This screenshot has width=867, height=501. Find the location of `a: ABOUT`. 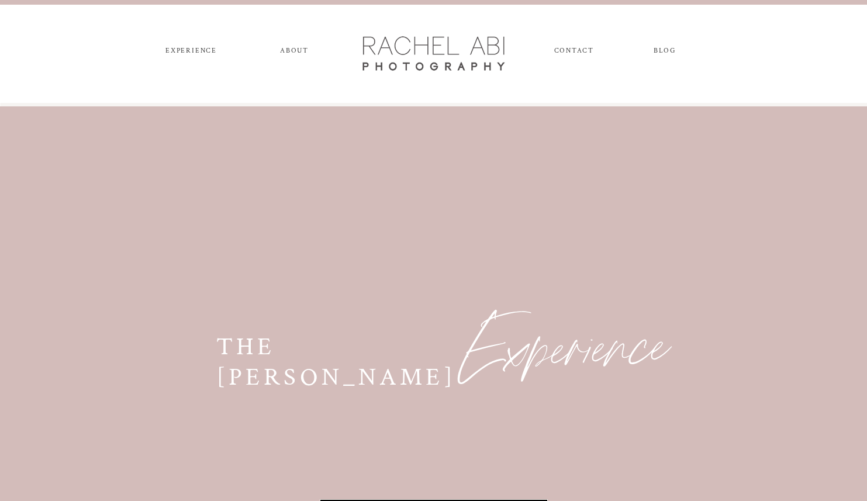

a: ABOUT is located at coordinates (295, 53).